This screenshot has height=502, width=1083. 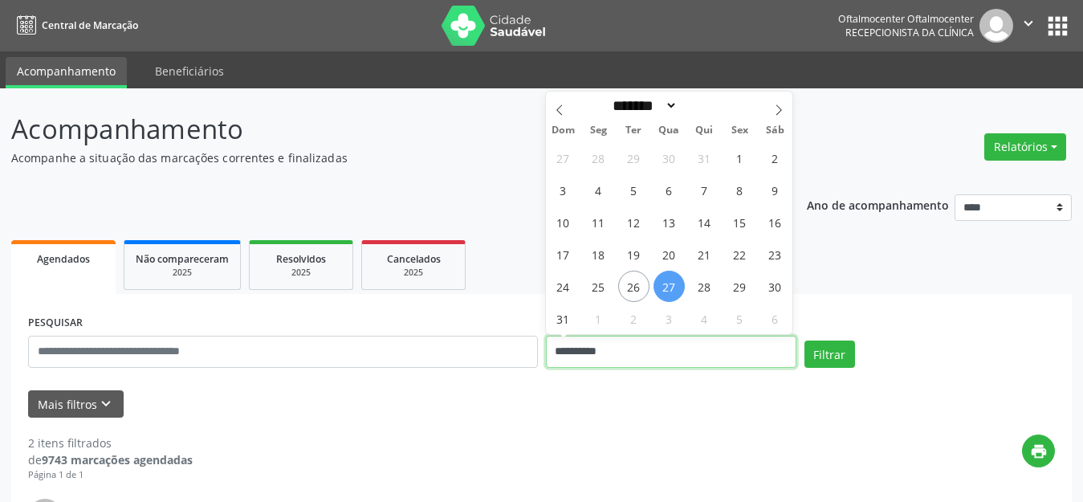 What do you see at coordinates (110, 474) in the screenshot?
I see `div: Página 1 de 1` at bounding box center [110, 474].